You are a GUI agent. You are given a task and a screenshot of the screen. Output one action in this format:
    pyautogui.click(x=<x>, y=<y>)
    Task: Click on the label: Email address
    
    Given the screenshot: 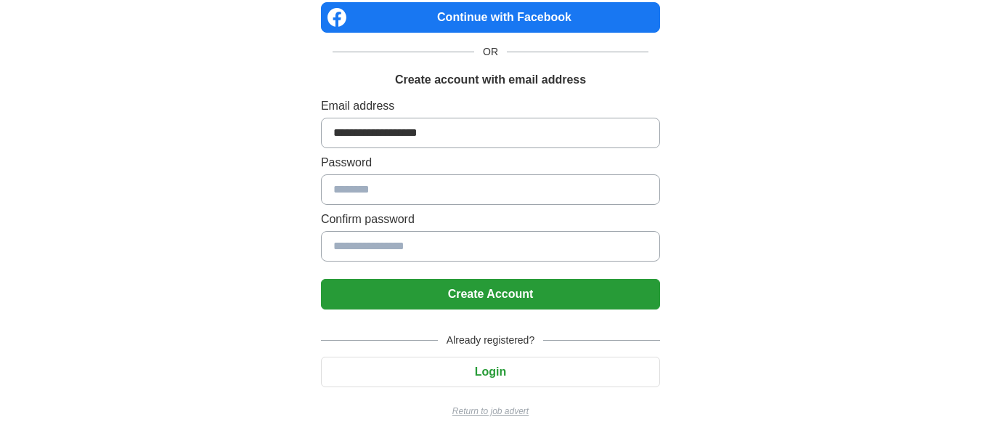 What is the action you would take?
    pyautogui.click(x=490, y=106)
    